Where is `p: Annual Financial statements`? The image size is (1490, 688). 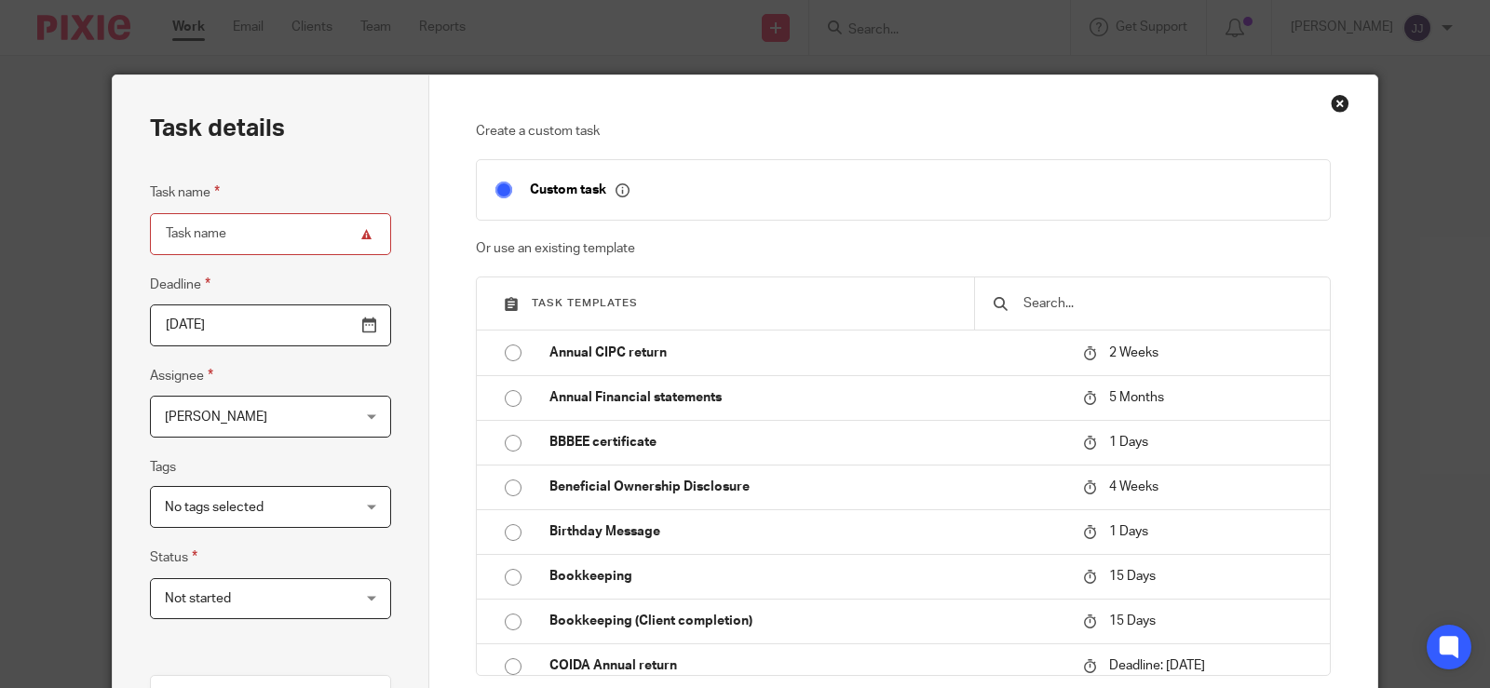 p: Annual Financial statements is located at coordinates (807, 398).